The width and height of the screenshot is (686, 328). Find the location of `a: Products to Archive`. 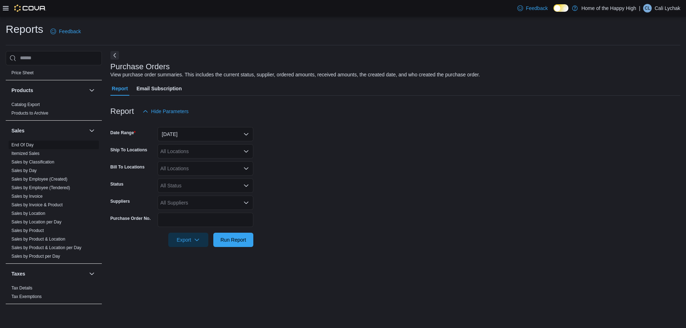

a: Products to Archive is located at coordinates (30, 113).